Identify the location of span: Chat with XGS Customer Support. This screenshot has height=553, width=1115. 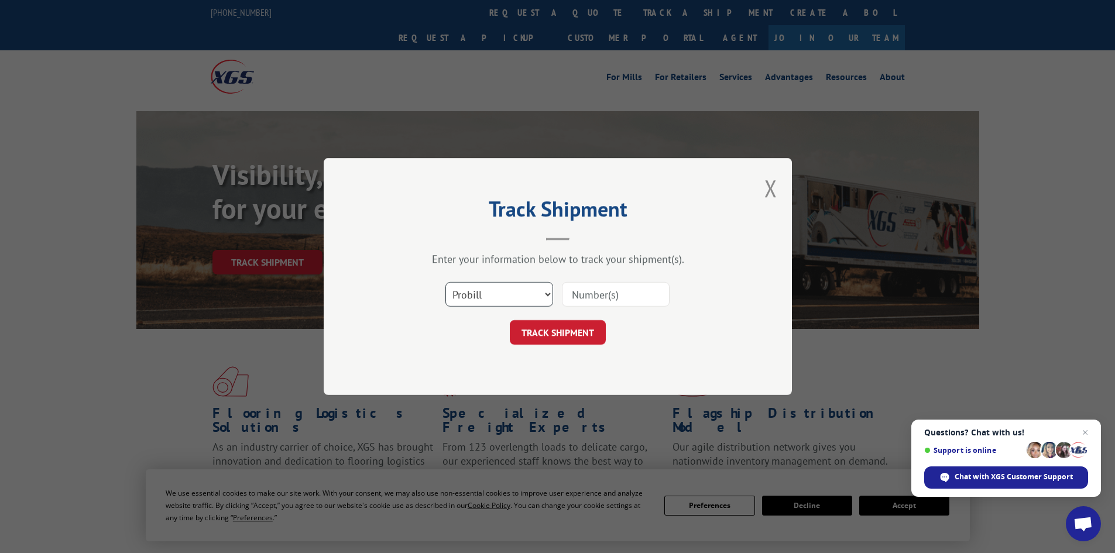
(1014, 477).